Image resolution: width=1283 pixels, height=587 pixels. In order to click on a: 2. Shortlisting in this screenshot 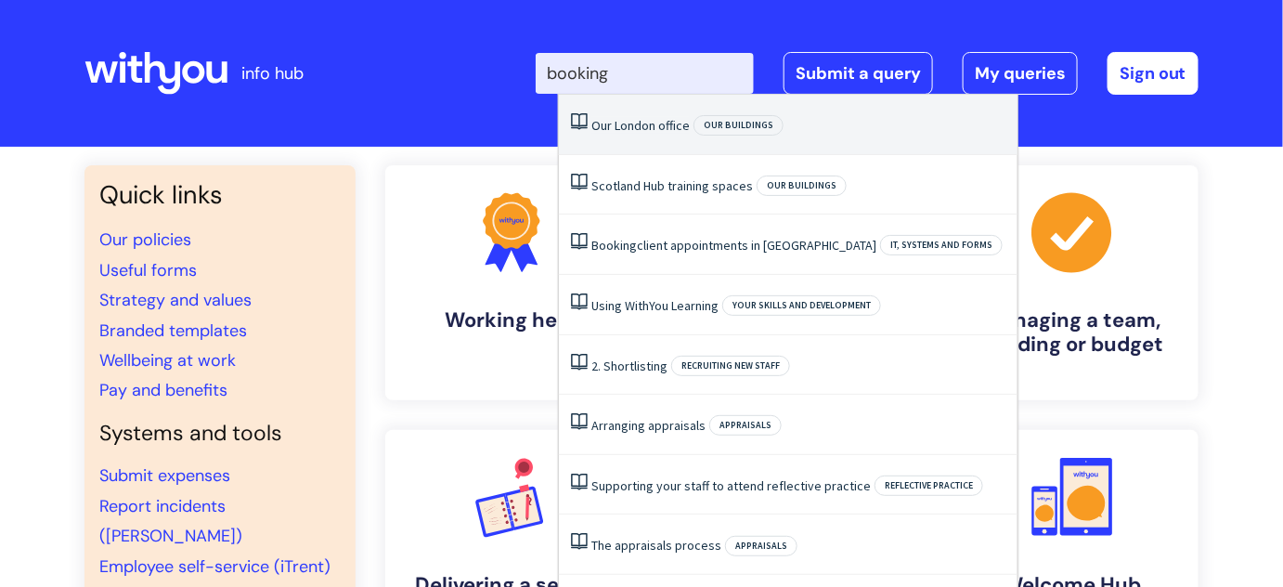, I will do `click(629, 366)`.